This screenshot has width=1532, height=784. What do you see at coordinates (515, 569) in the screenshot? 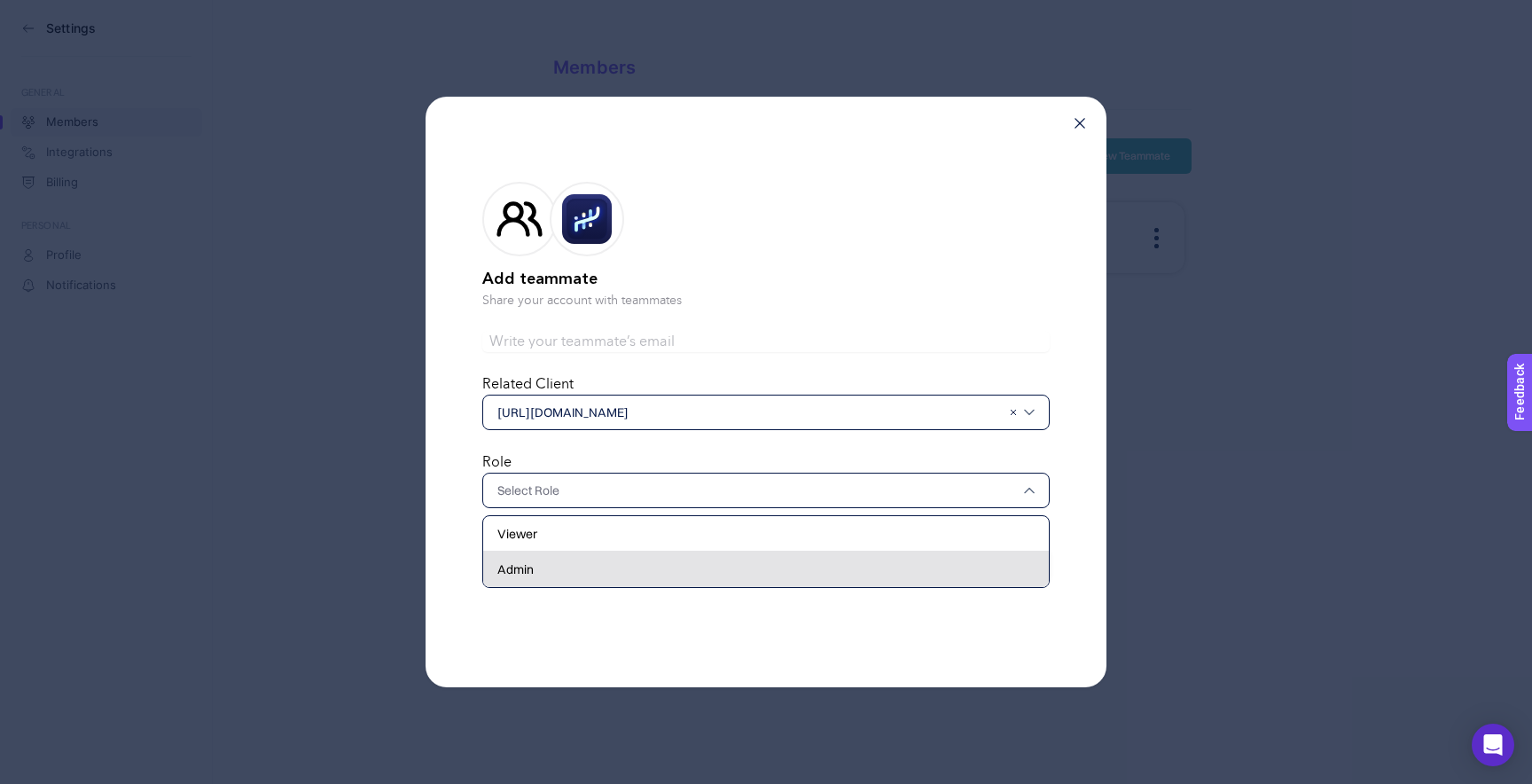
I see `span: Admin` at bounding box center [515, 569].